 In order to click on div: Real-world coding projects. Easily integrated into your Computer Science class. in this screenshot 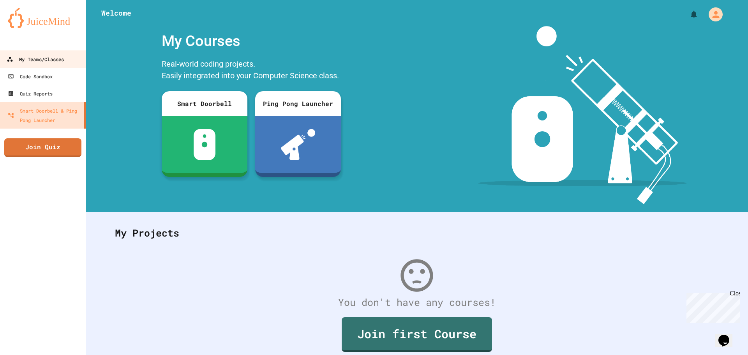, I will do `click(251, 71)`.